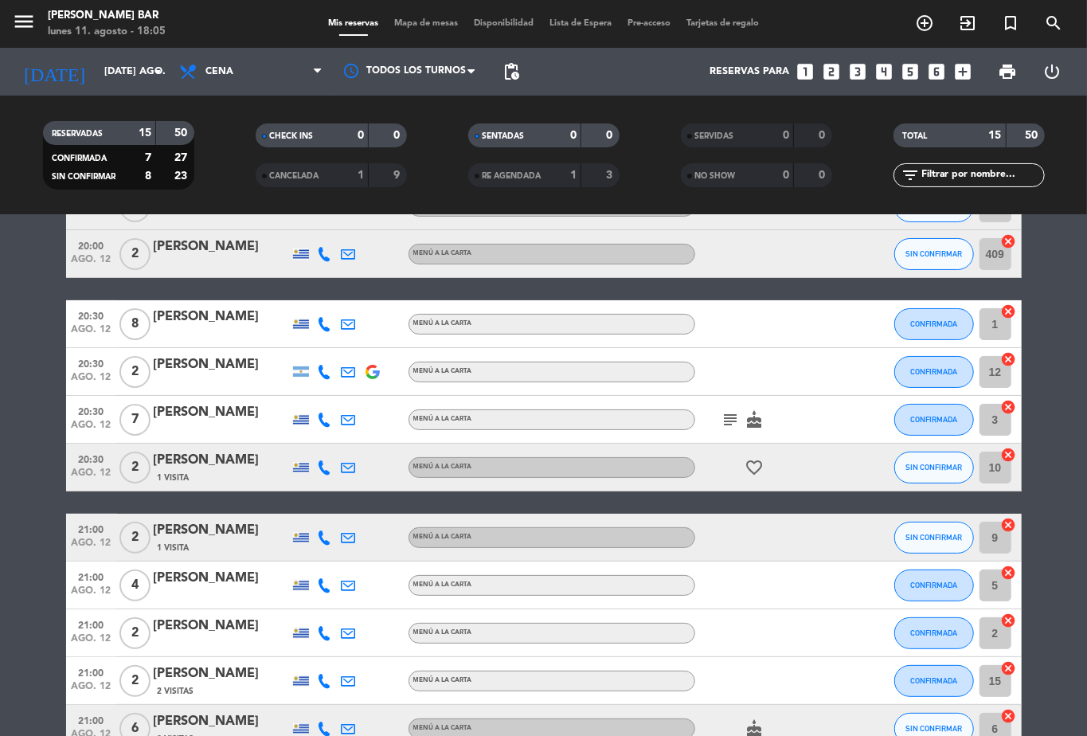 This screenshot has width=1087, height=736. I want to click on span: pending_actions, so click(511, 72).